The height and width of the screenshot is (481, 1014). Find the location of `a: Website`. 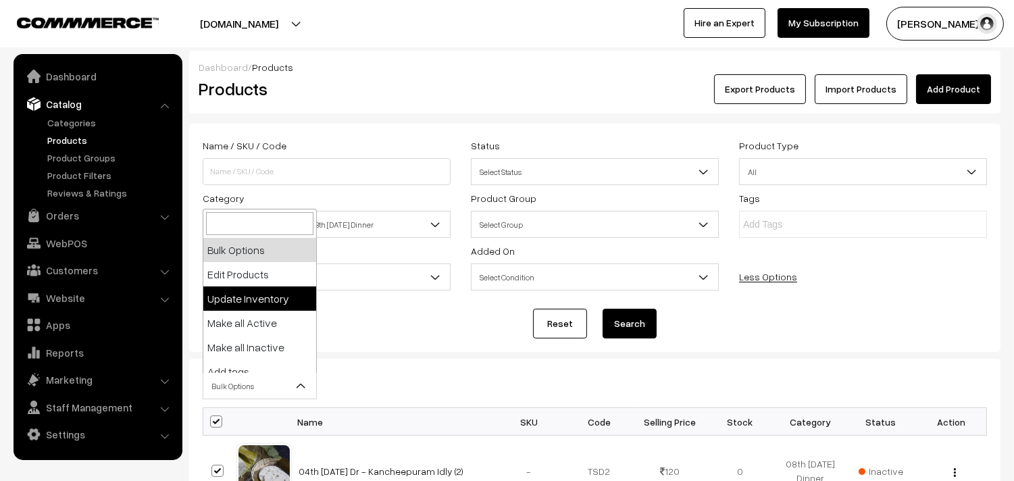

a: Website is located at coordinates (97, 298).